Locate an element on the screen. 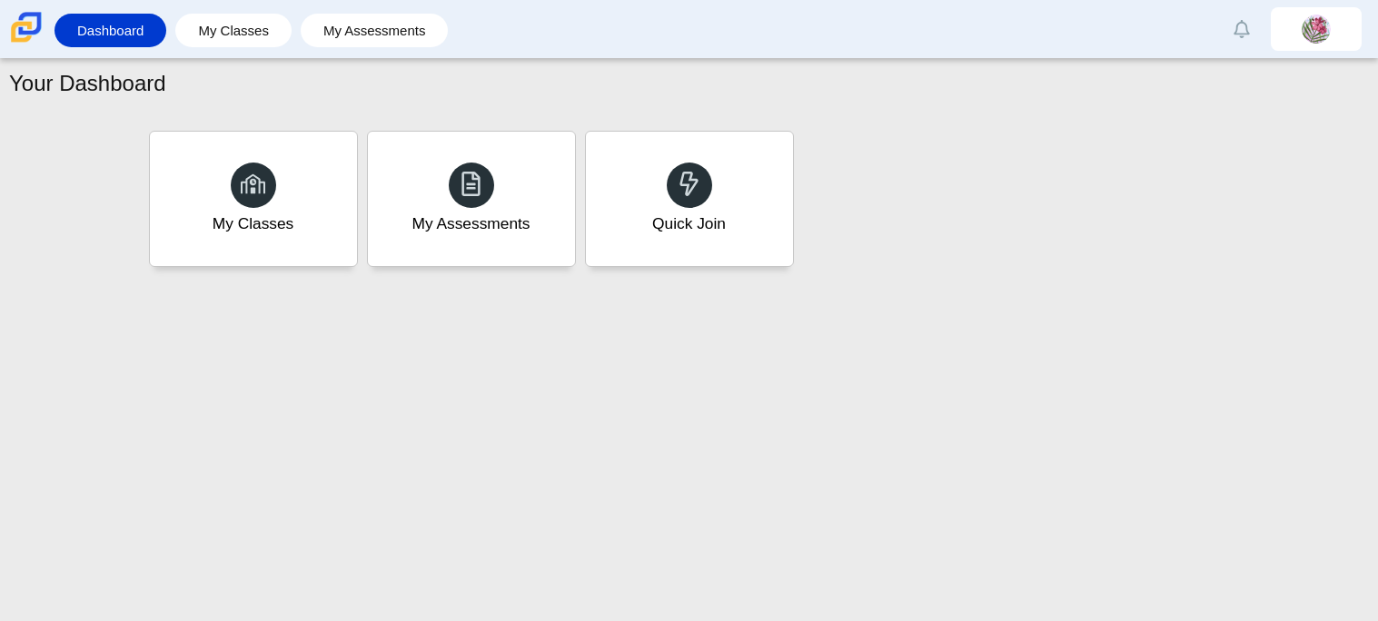 The height and width of the screenshot is (621, 1378). div: My Classes is located at coordinates (253, 223).